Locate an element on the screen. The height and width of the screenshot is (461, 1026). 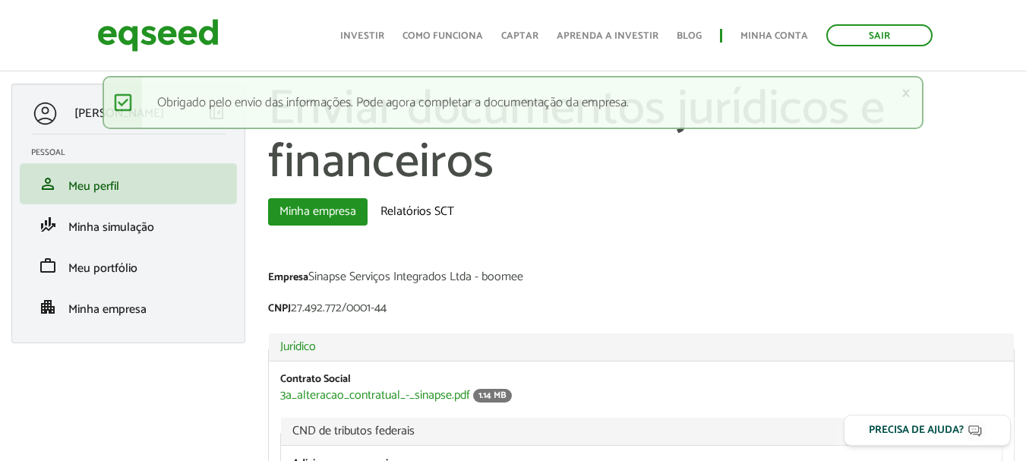
a: 3a_alteracao_contratual_-_sinapse.pdf is located at coordinates (375, 396).